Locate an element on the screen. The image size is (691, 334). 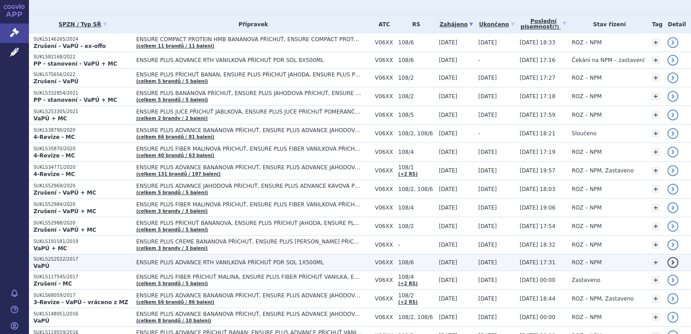
p: SUKLS332854/2021 is located at coordinates (82, 93).